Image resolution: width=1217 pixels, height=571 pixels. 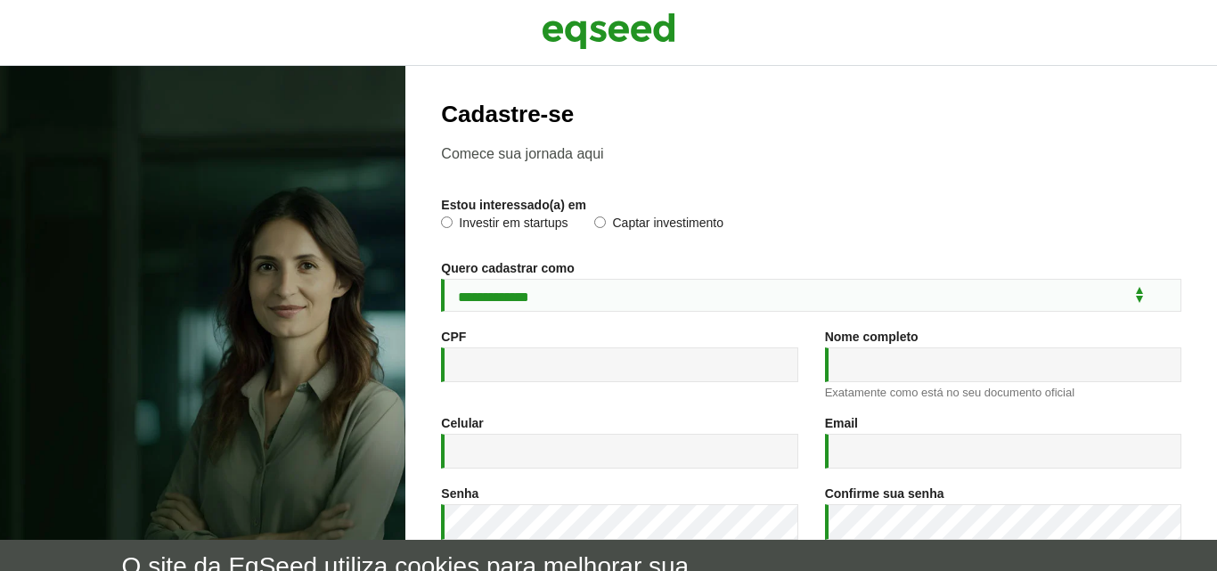 What do you see at coordinates (447, 222) in the screenshot?
I see `input: Investir em startups` at bounding box center [447, 222].